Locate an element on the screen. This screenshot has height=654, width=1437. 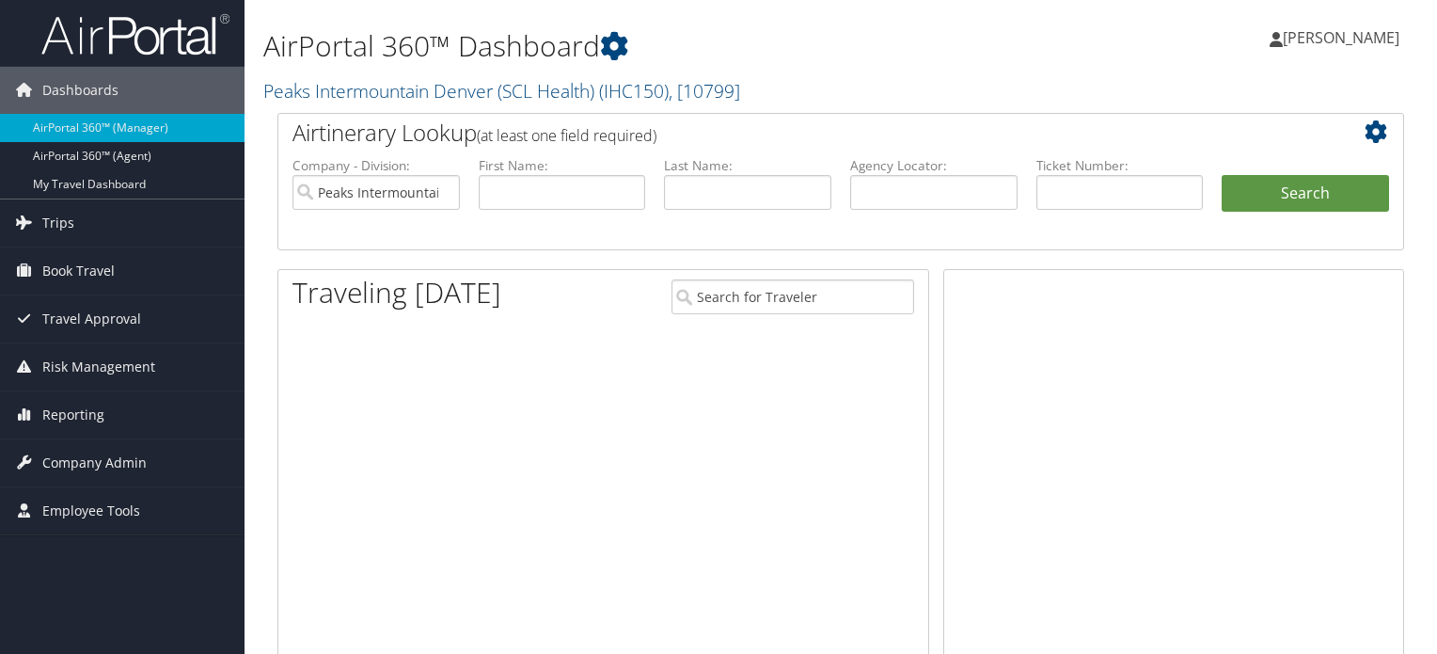
h1: AirPortal 360™ Dashboard is located at coordinates (648, 46).